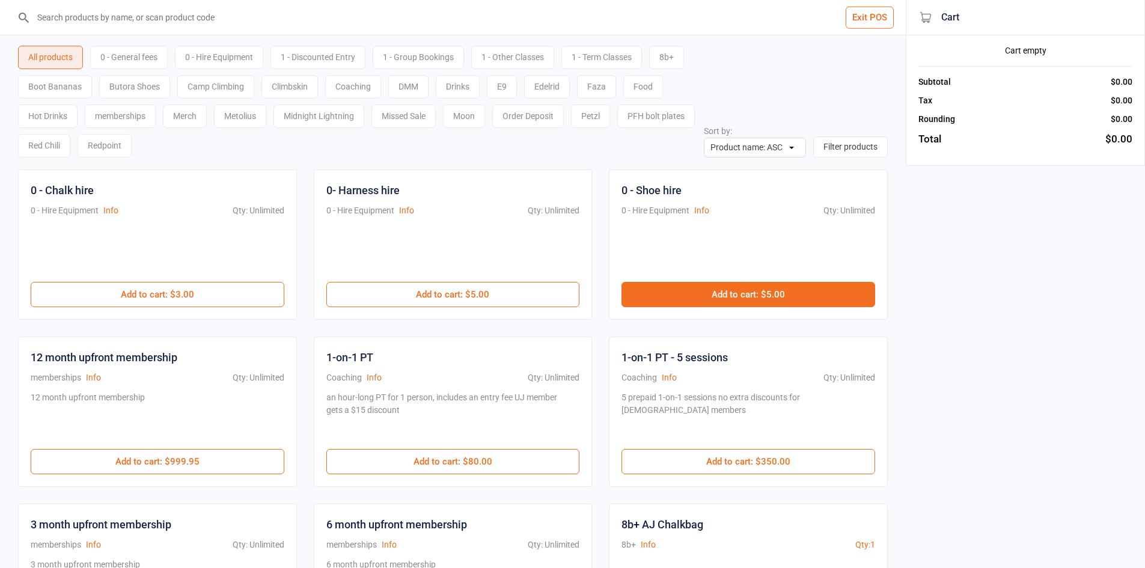 The width and height of the screenshot is (1145, 568). I want to click on div: Faza, so click(596, 87).